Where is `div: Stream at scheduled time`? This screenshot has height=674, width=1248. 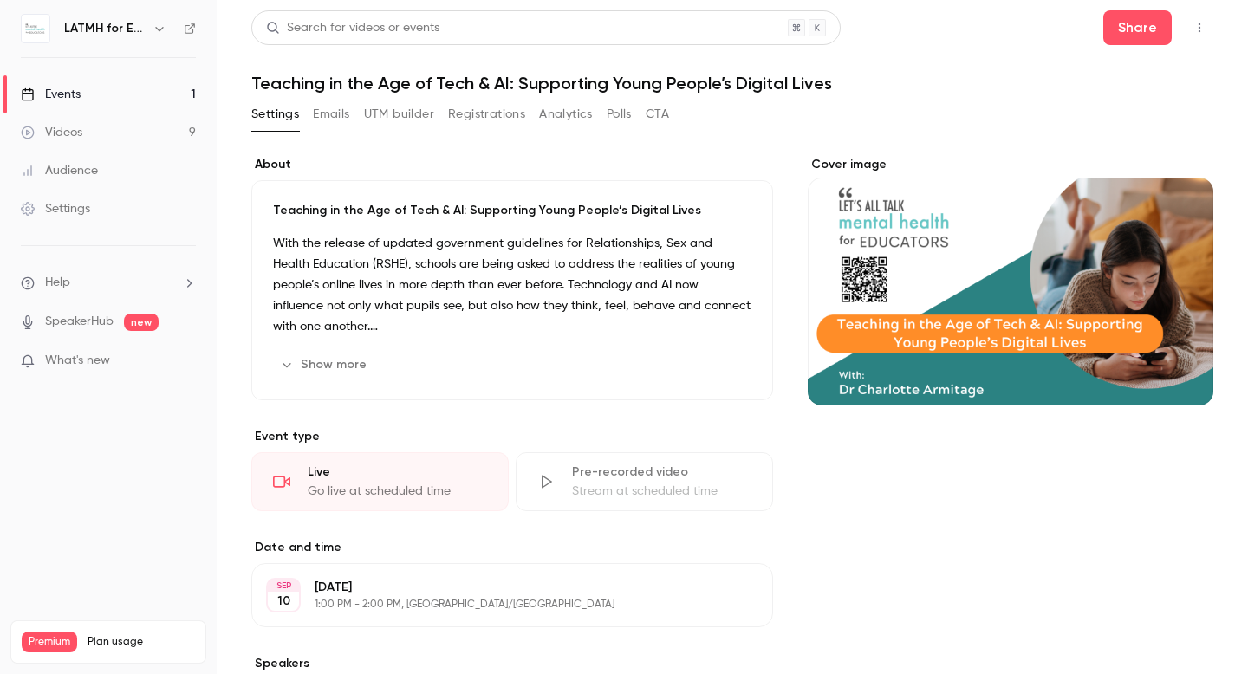 div: Stream at scheduled time is located at coordinates (661, 491).